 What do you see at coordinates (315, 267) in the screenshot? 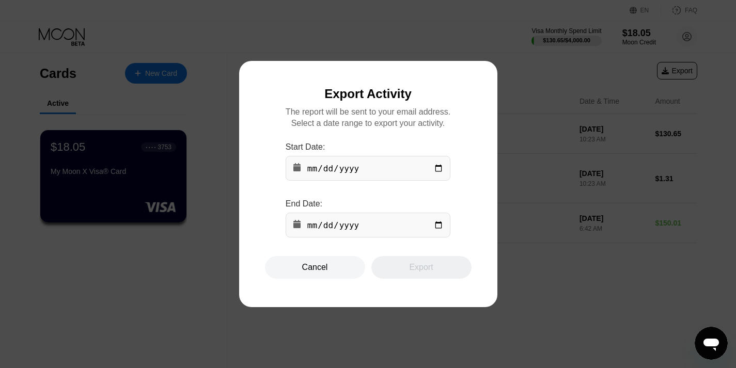
I see `div: Cancel` at bounding box center [315, 267].